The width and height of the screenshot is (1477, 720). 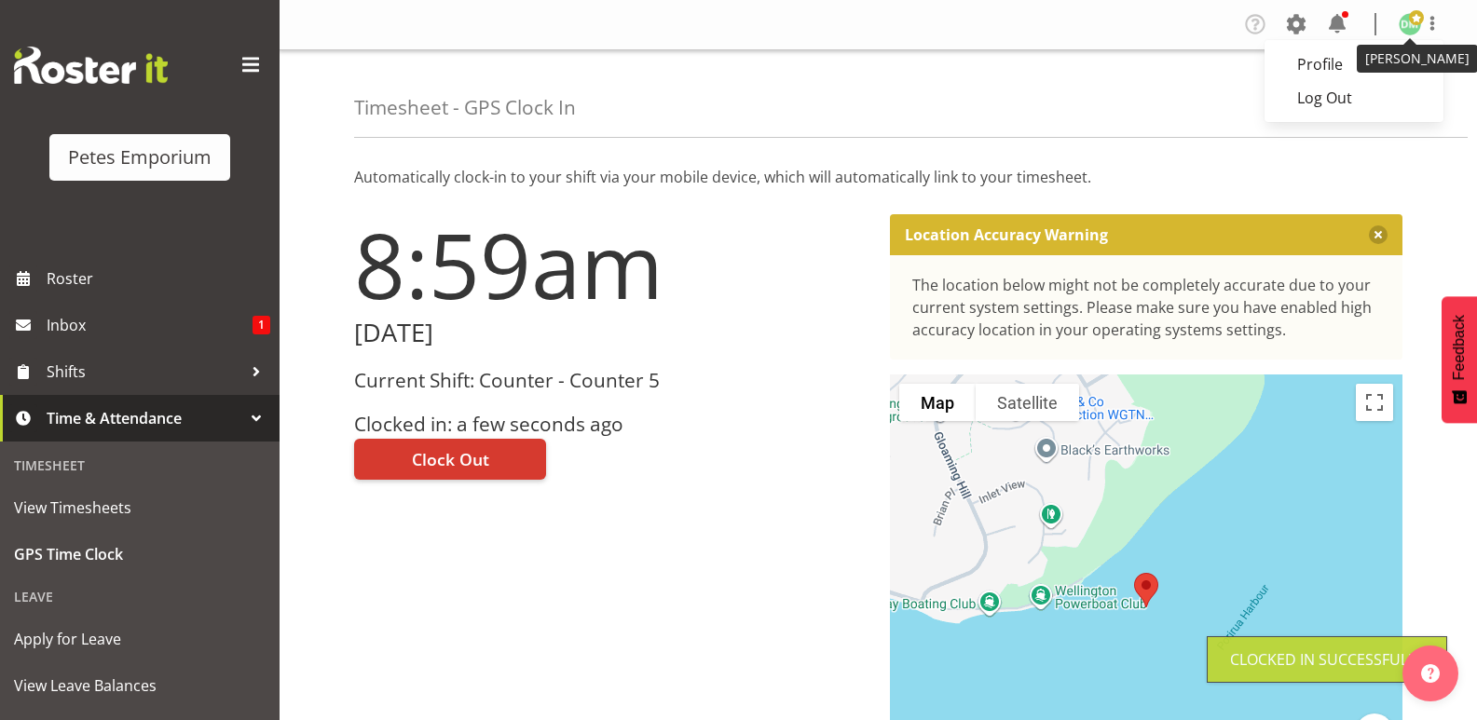 I want to click on img: david-mcauley697.jpg, so click(x=1410, y=24).